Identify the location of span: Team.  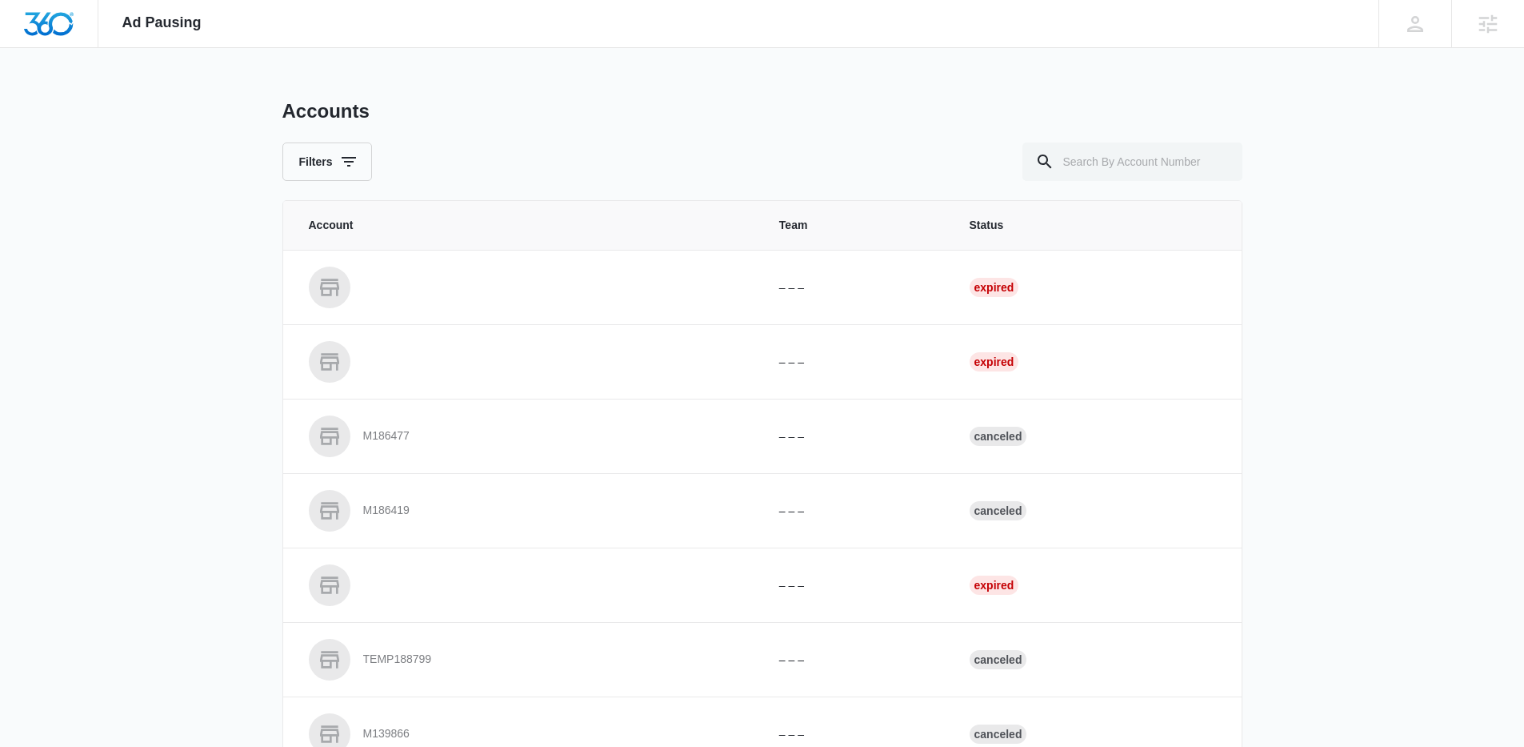
(855, 225).